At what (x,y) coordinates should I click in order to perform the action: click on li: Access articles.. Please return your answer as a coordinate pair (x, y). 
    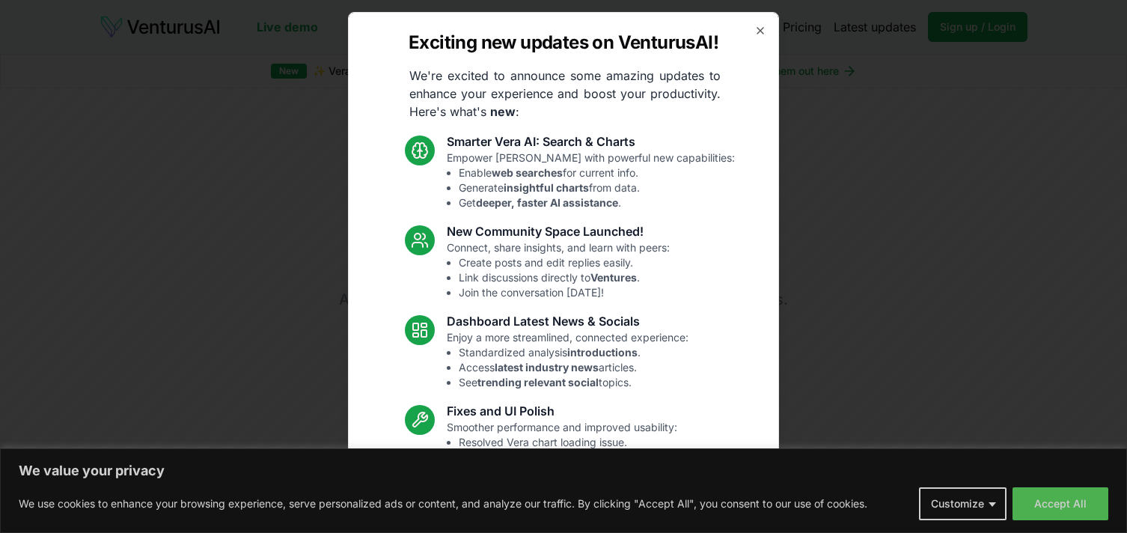
    Looking at the image, I should click on (573, 367).